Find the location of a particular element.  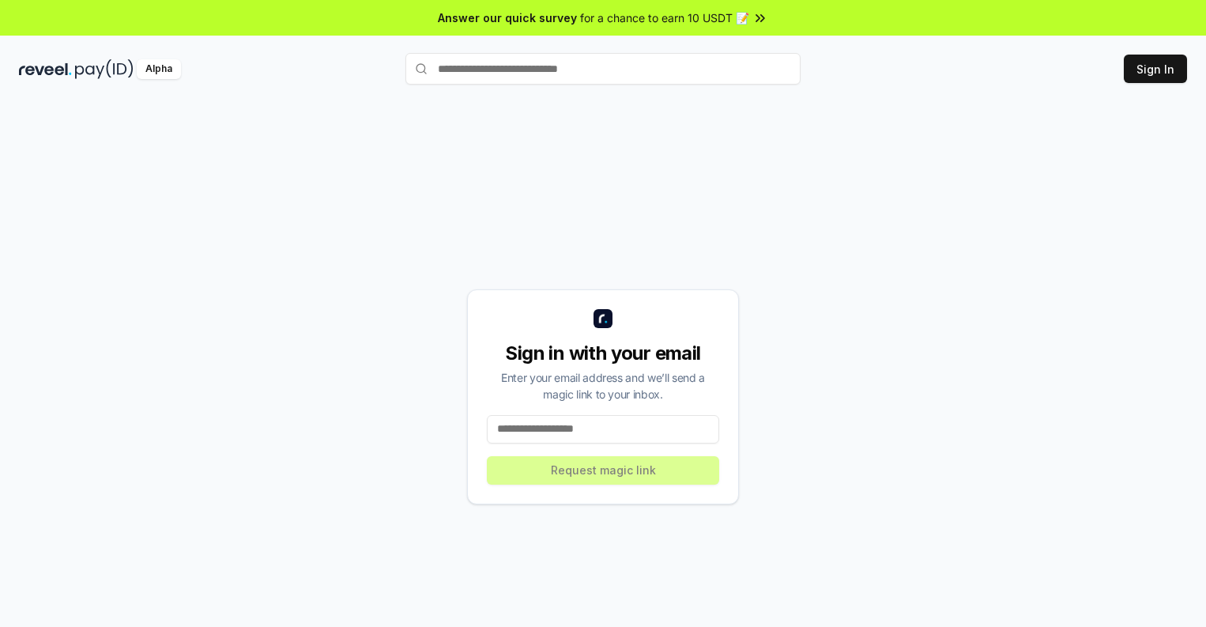

img: pay_id is located at coordinates (104, 69).